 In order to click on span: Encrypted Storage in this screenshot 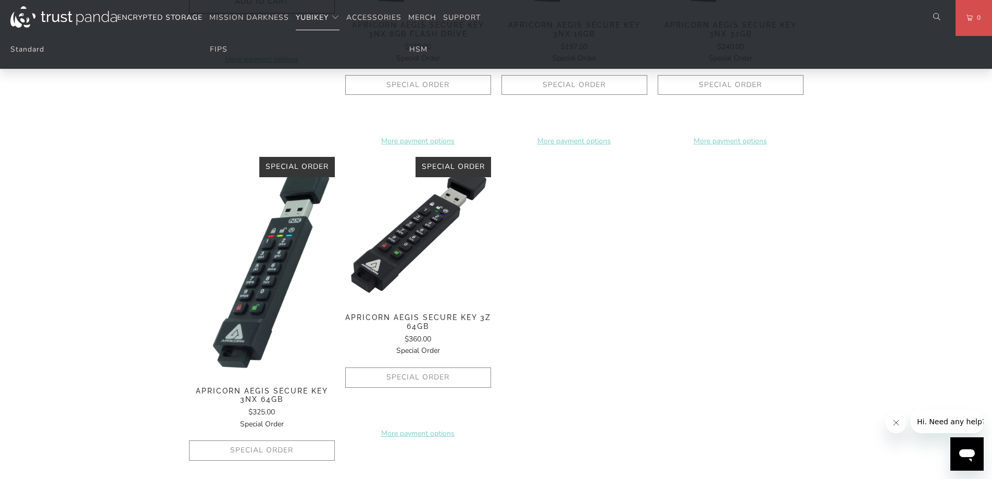, I will do `click(160, 17)`.